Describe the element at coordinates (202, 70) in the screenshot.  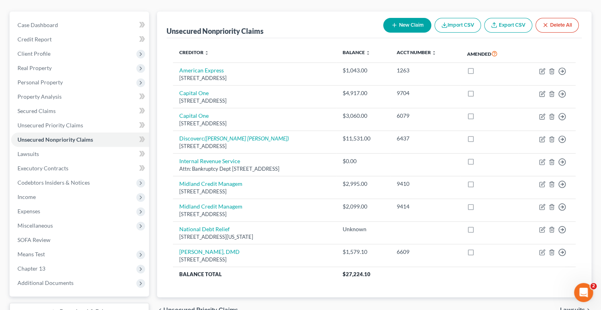
I see `a: American Express` at that location.